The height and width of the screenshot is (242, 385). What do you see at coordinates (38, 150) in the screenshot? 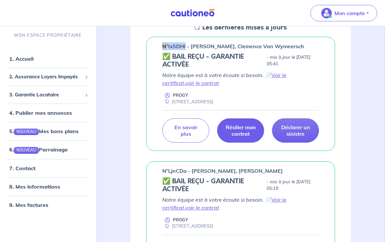
I see `a: 6.NOUVEAUParrainage` at bounding box center [38, 150].